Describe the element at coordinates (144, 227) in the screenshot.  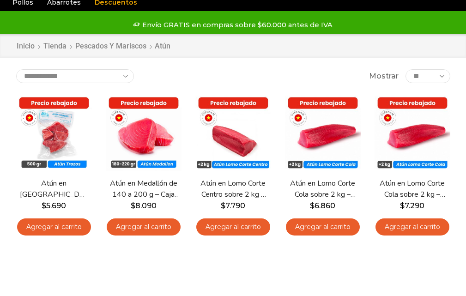
I see `a: Agregar al carrito: “Atún en Medallón de 140 a 200 g - Caja 5 kg”` at that location.